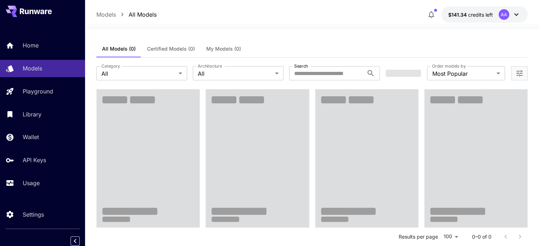 This screenshot has width=539, height=246. Describe the element at coordinates (418, 237) in the screenshot. I see `p: Results per page` at that location.